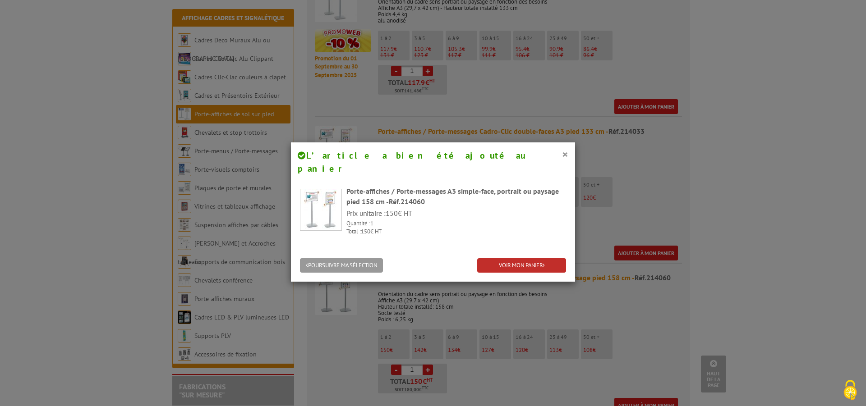 The image size is (866, 406). Describe the element at coordinates (456, 232) in the screenshot. I see `p: Total : € HT` at that location.